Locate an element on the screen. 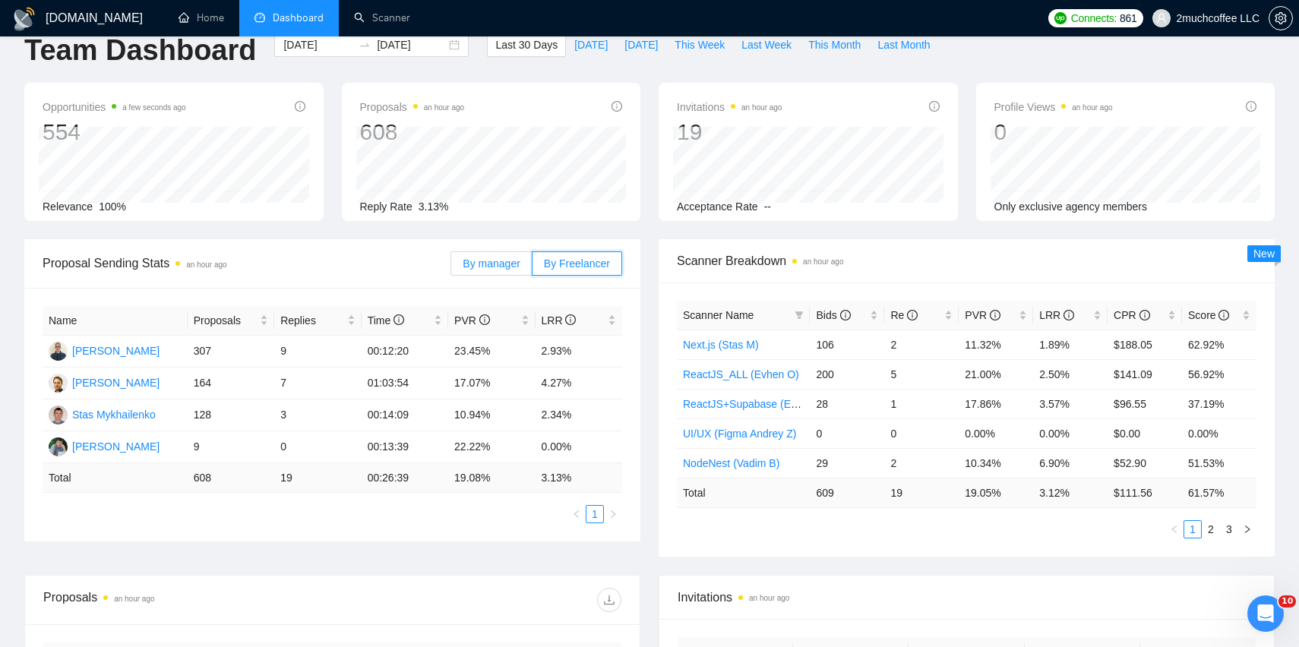 The image size is (1299, 647). a: ReactJS_ALL (Evhen O) is located at coordinates (741, 375).